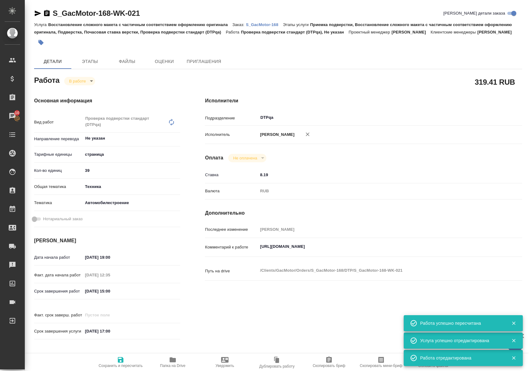  What do you see at coordinates (454, 32) in the screenshot?
I see `p: Клиентские менеджеры` at bounding box center [454, 32].